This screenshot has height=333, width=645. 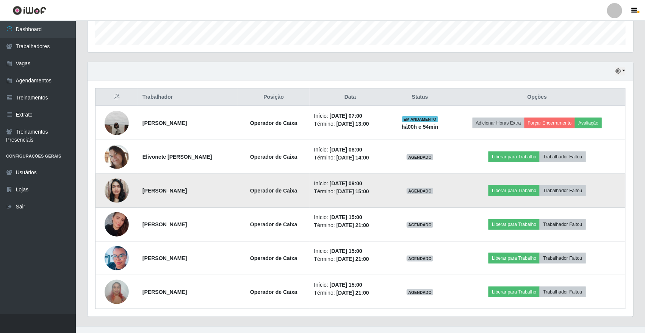 What do you see at coordinates (117, 157) in the screenshot?
I see `img: 1744411784463.jpeg` at bounding box center [117, 157].